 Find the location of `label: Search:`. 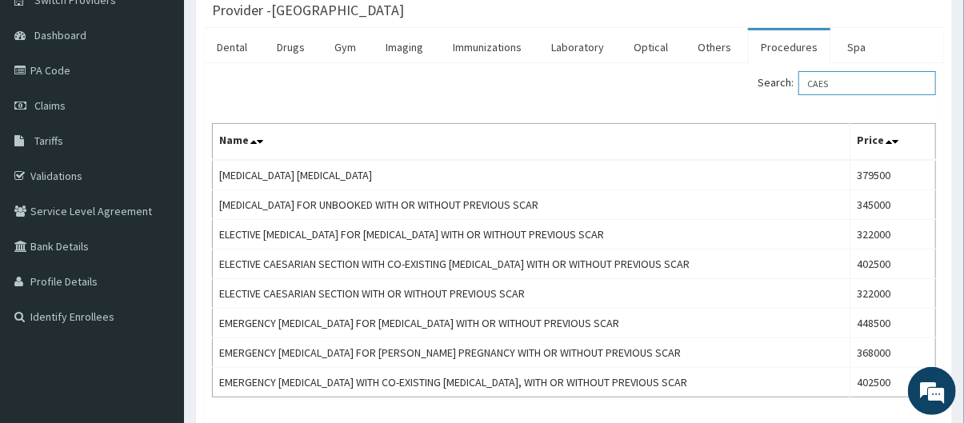

label: Search: is located at coordinates (847, 83).